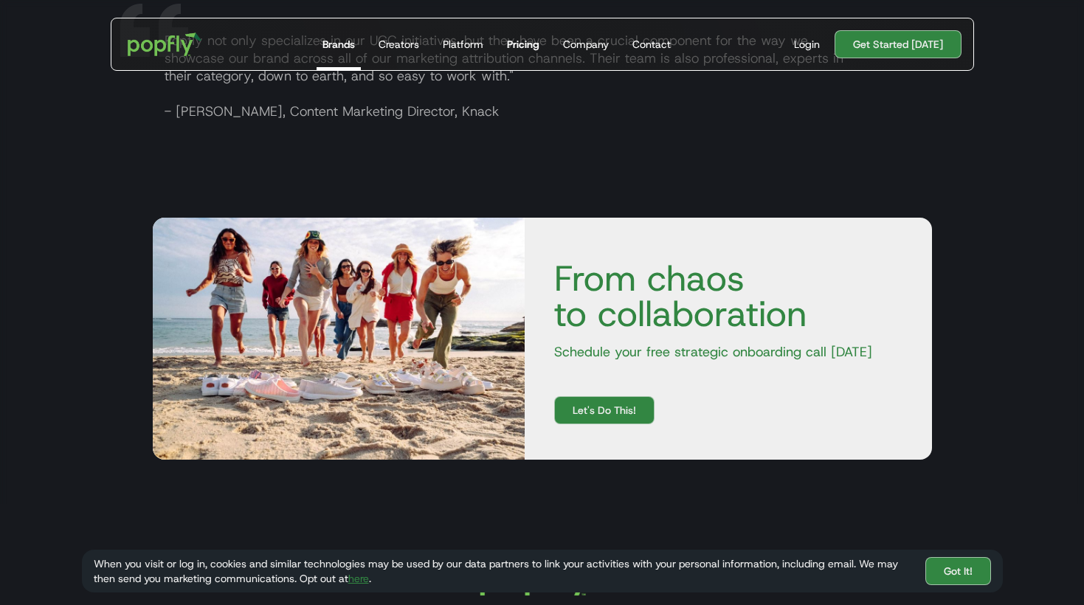  What do you see at coordinates (652, 44) in the screenshot?
I see `a: Contact` at bounding box center [652, 44].